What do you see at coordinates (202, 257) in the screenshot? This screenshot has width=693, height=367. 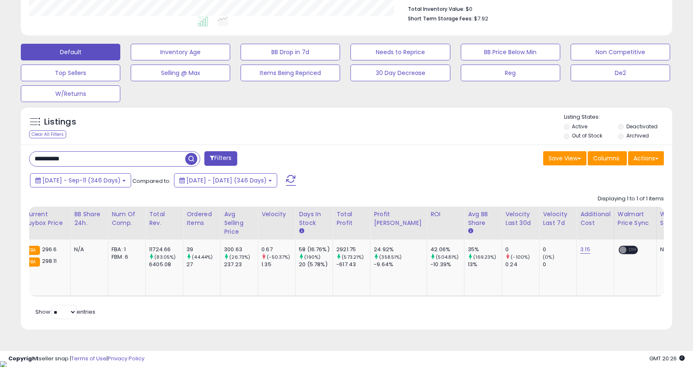 I see `small: (44.44%)` at bounding box center [202, 257].